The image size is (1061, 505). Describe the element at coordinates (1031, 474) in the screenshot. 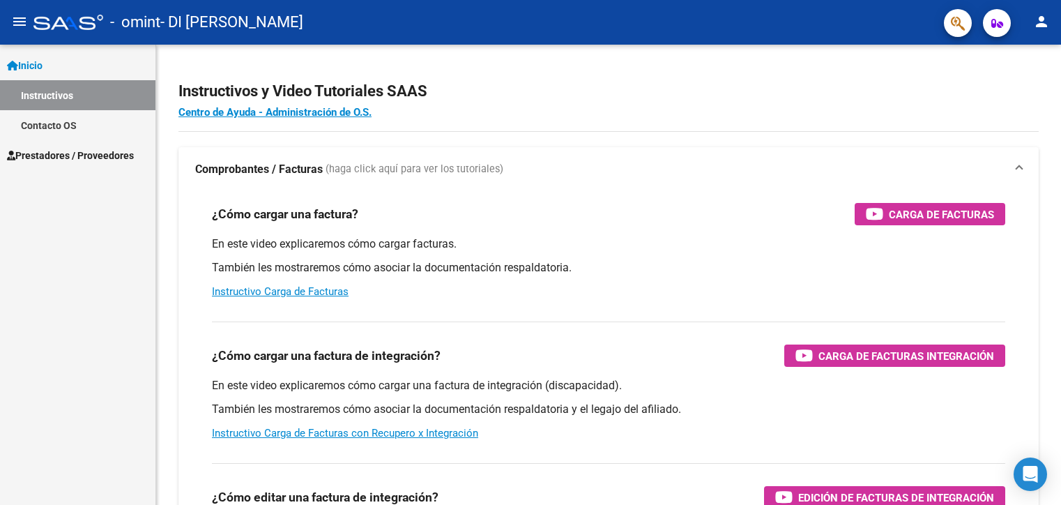

I see `div: Open Intercom Messenger` at that location.